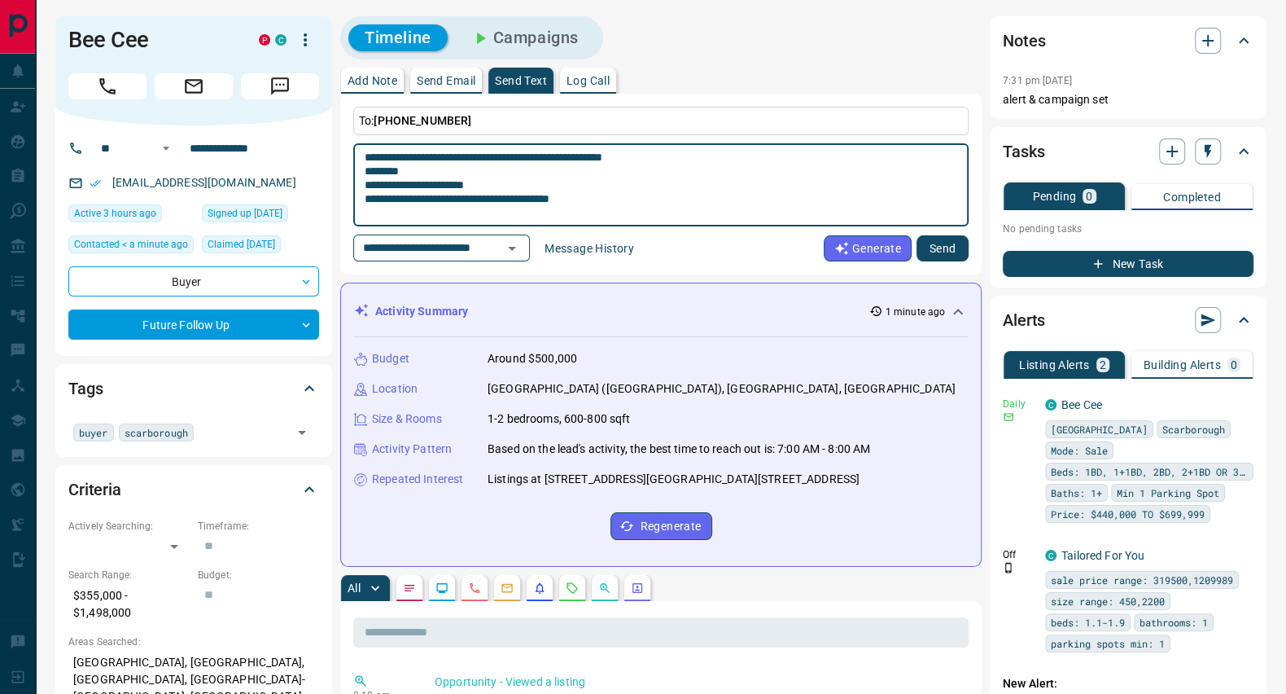 This screenshot has height=694, width=1286. What do you see at coordinates (156, 432) in the screenshot?
I see `span: scarborough` at bounding box center [156, 432].